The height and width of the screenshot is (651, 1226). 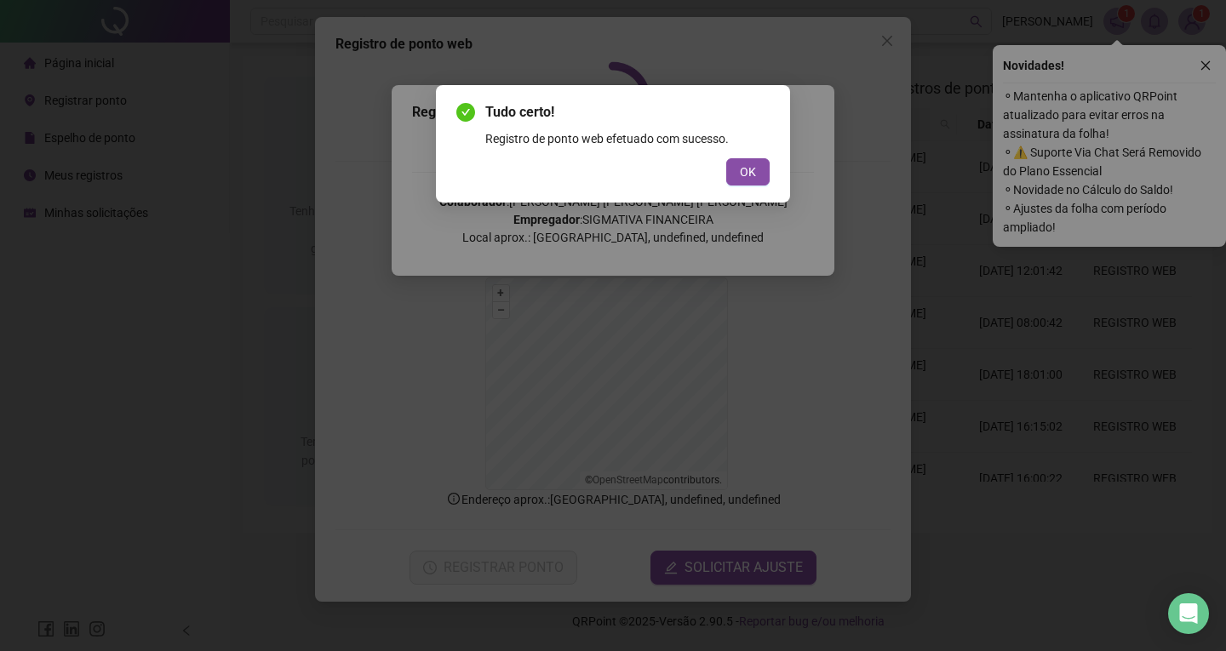 I want to click on div: Open Intercom Messenger, so click(x=1189, y=614).